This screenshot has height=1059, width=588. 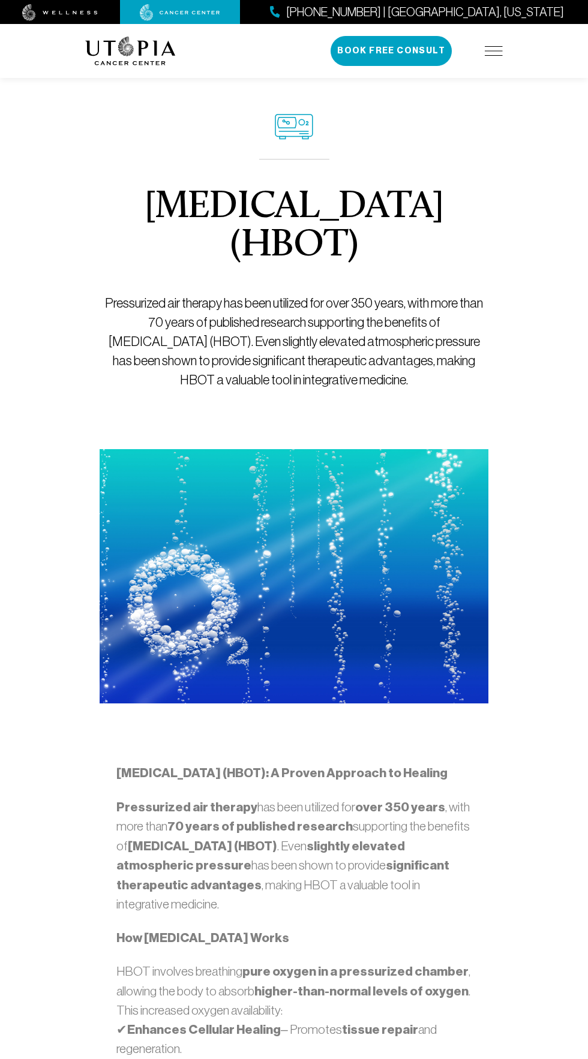 What do you see at coordinates (391, 51) in the screenshot?
I see `button: Book Free Consult` at bounding box center [391, 51].